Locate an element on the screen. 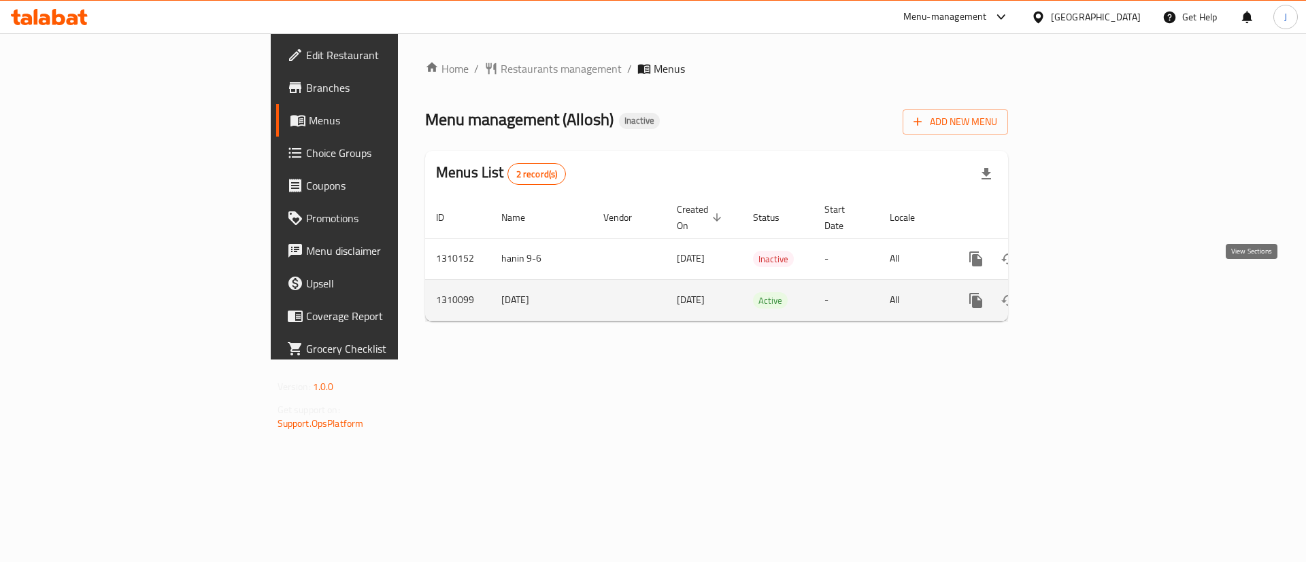  a: Promotions is located at coordinates (382, 218).